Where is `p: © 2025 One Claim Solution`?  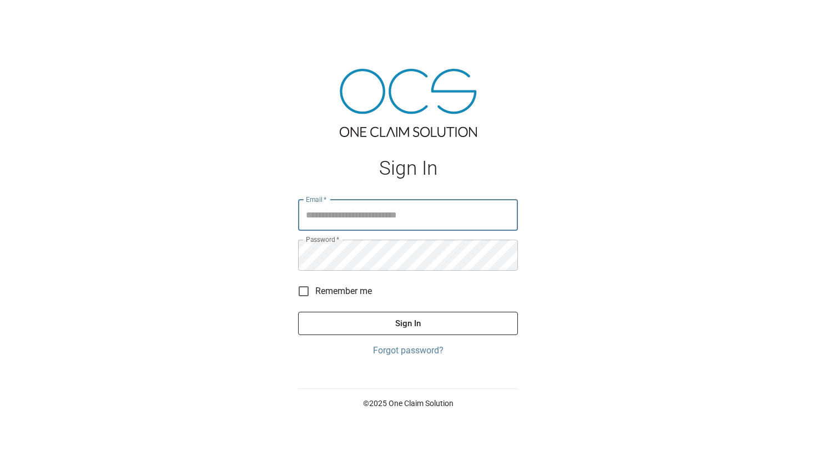
p: © 2025 One Claim Solution is located at coordinates (408, 403).